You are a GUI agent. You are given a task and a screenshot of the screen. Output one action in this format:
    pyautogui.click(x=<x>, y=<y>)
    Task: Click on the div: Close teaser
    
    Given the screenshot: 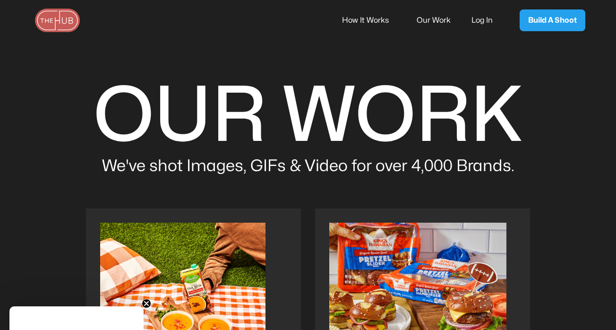 What is the action you would take?
    pyautogui.click(x=76, y=318)
    